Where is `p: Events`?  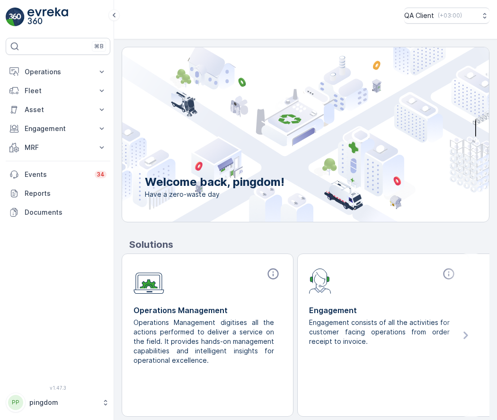
p: Events is located at coordinates (57, 175).